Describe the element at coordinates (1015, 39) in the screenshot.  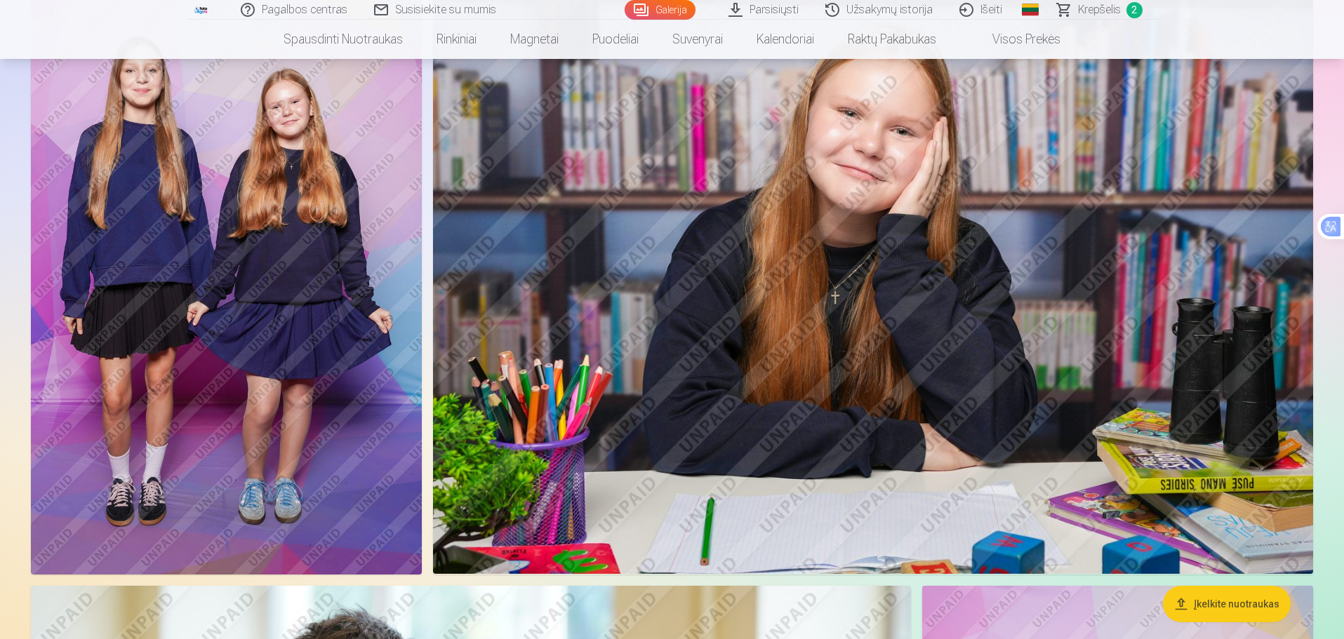
I see `a: Visos prekės` at that location.